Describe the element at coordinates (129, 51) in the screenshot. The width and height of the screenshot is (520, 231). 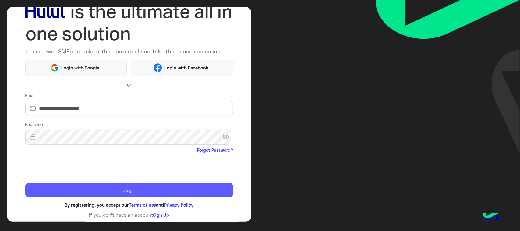
I see `p: to empower SMBs to unlock their potential and take their business online.` at that location.